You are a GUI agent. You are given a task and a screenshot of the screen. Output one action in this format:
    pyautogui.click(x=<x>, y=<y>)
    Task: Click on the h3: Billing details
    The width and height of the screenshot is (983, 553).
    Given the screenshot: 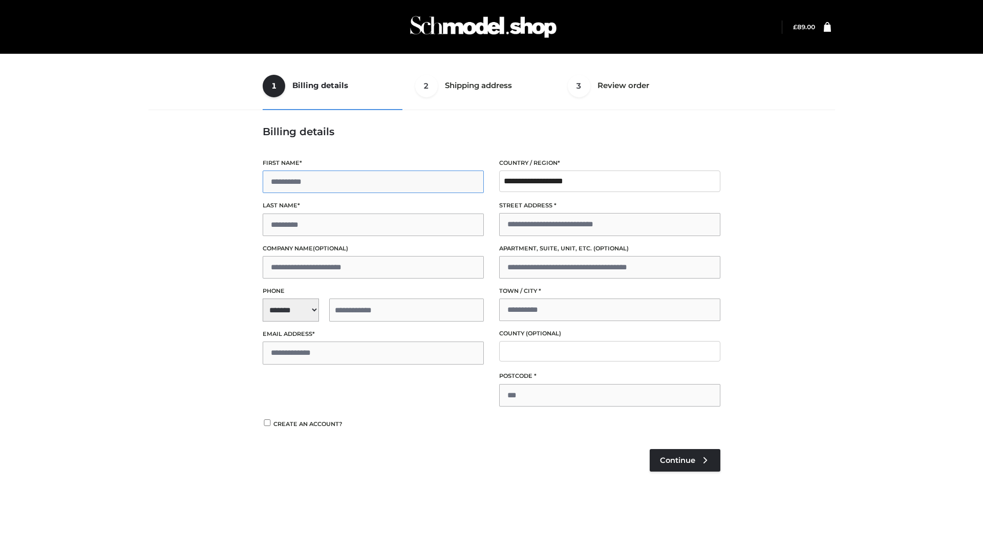 What is the action you would take?
    pyautogui.click(x=492, y=132)
    